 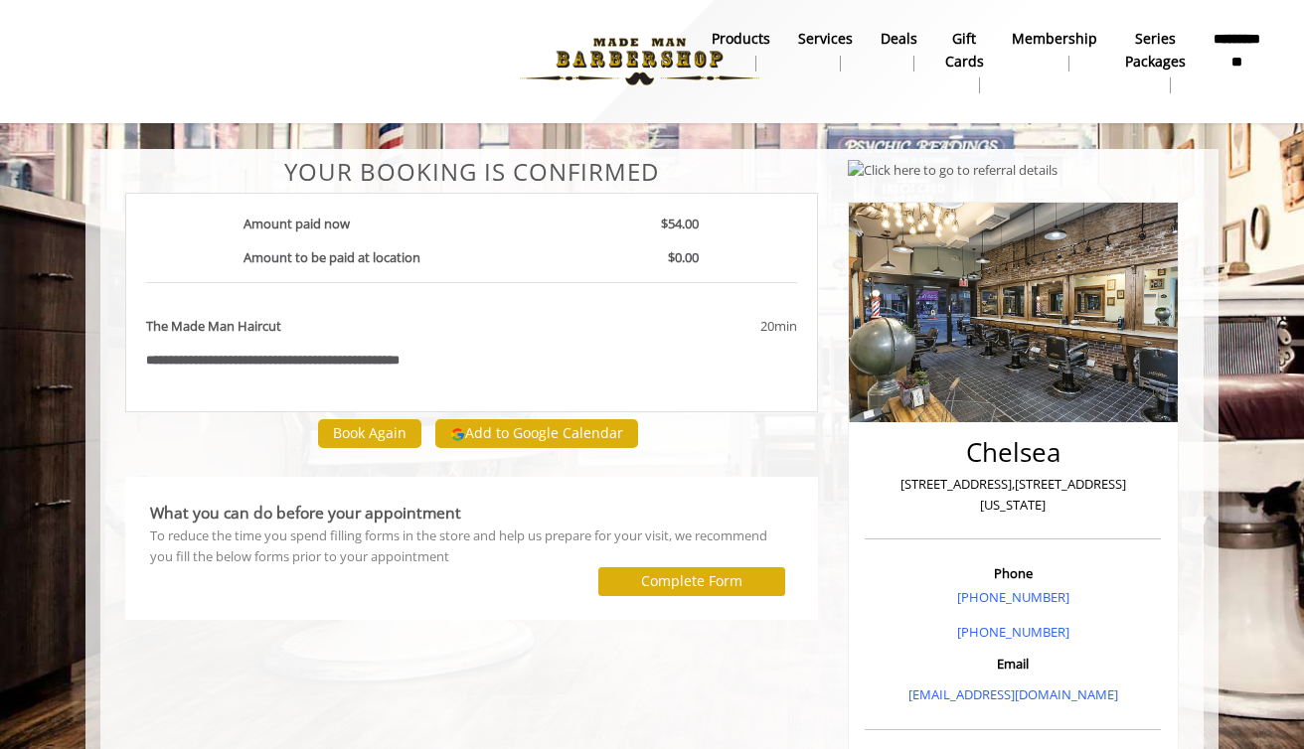 I want to click on a: Productsproducts, so click(x=740, y=51).